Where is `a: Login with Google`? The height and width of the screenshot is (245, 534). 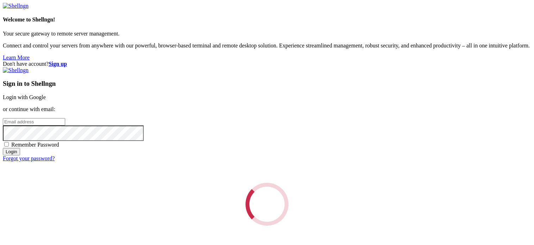 a: Login with Google is located at coordinates (24, 97).